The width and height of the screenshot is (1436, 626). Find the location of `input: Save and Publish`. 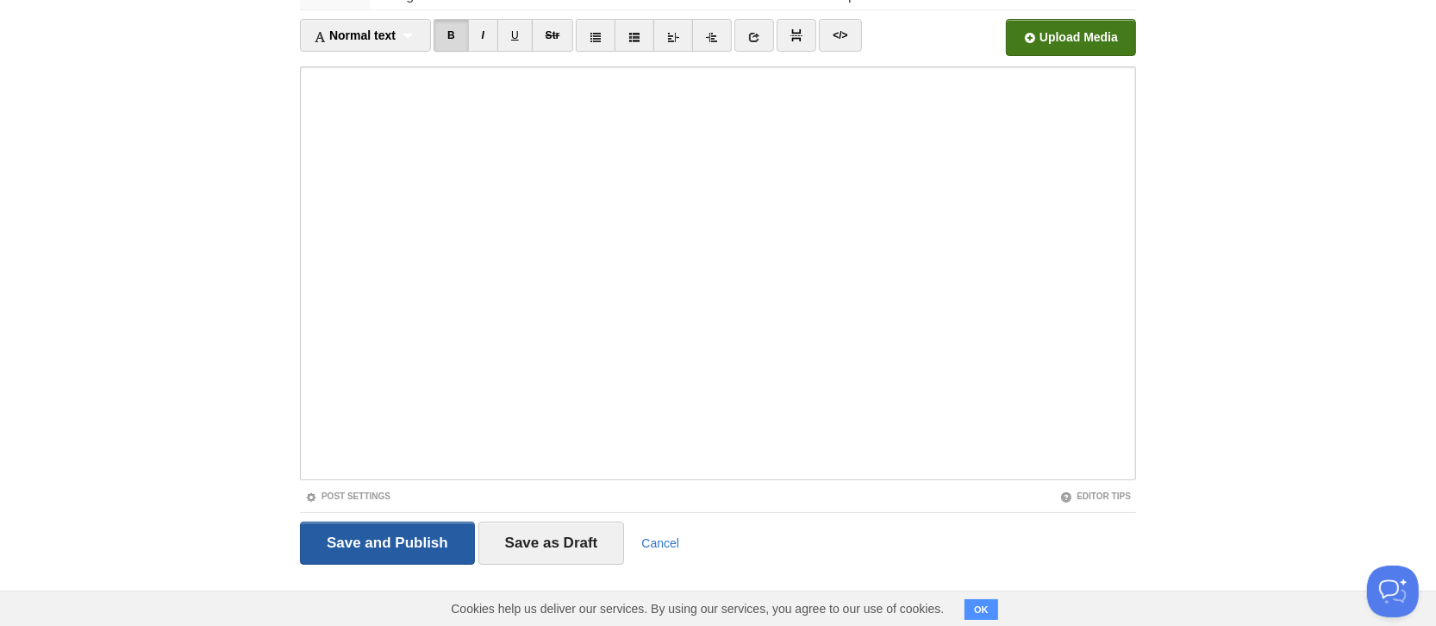

input: Save and Publish is located at coordinates (387, 543).